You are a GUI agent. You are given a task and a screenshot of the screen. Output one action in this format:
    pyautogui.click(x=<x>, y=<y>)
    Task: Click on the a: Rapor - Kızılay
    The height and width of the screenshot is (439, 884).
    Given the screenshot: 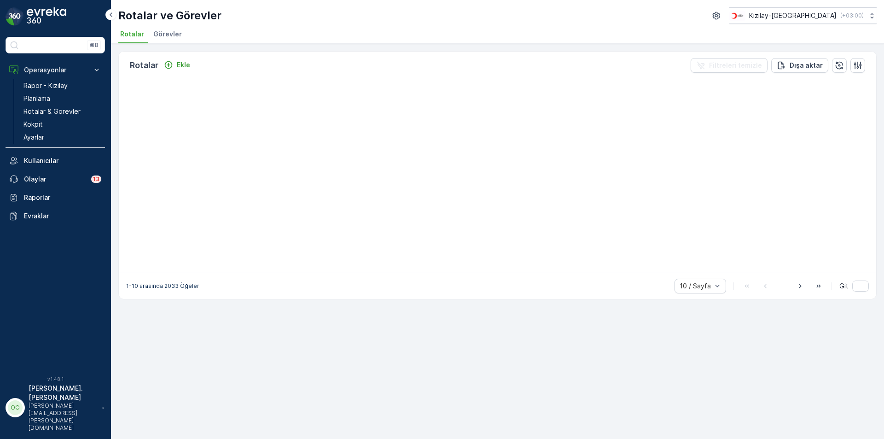 What is the action you would take?
    pyautogui.click(x=62, y=86)
    